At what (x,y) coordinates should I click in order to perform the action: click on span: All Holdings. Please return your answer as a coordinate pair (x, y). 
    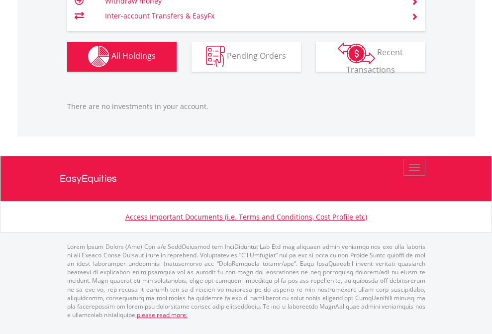
    Looking at the image, I should click on (133, 56).